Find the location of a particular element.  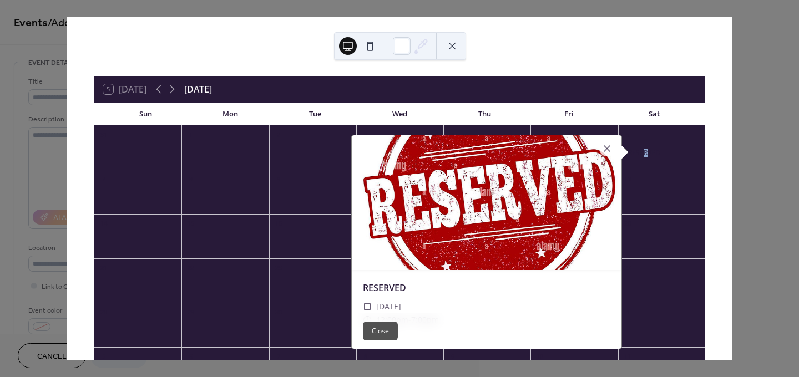

div: Thu is located at coordinates (484, 114).